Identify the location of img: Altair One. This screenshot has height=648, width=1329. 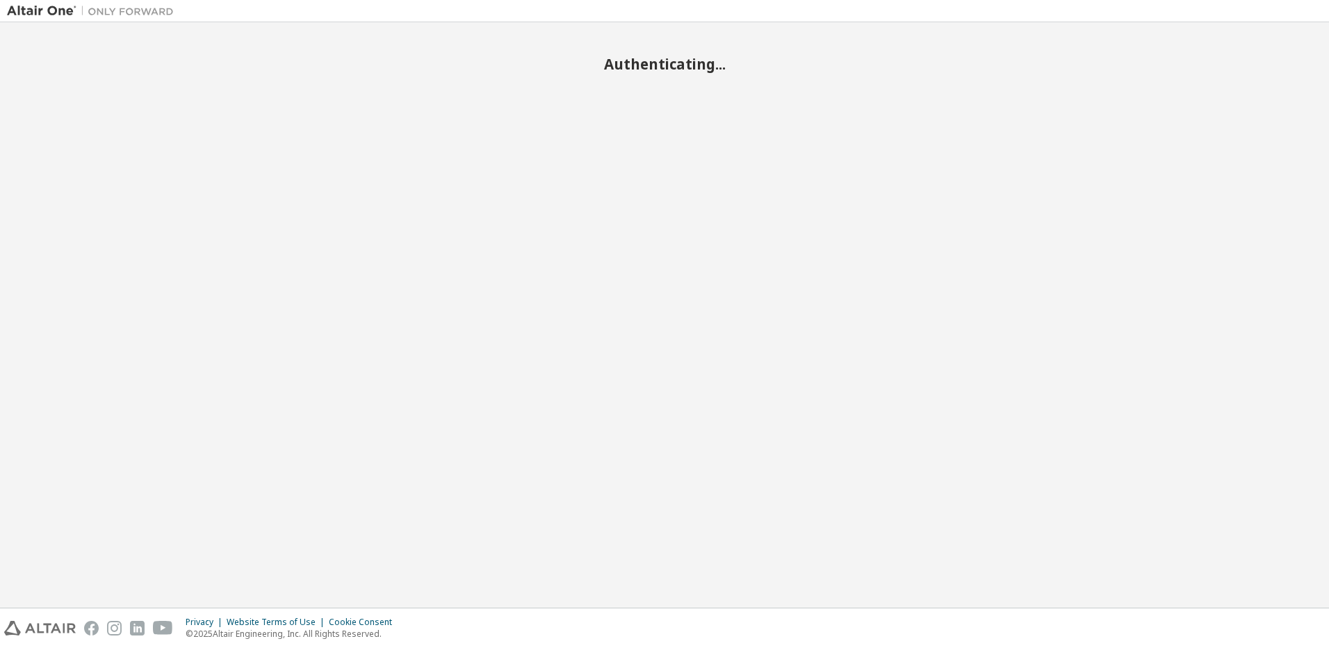
(94, 11).